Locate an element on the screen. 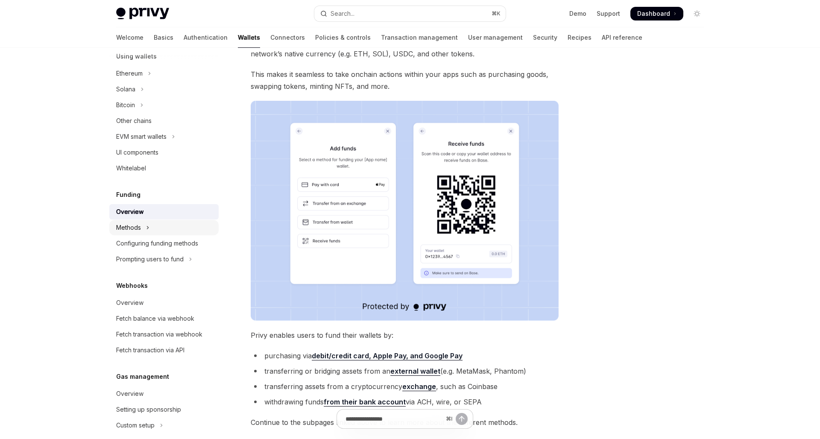 The height and width of the screenshot is (439, 820). button: Toggle Custom setup section is located at coordinates (164, 425).